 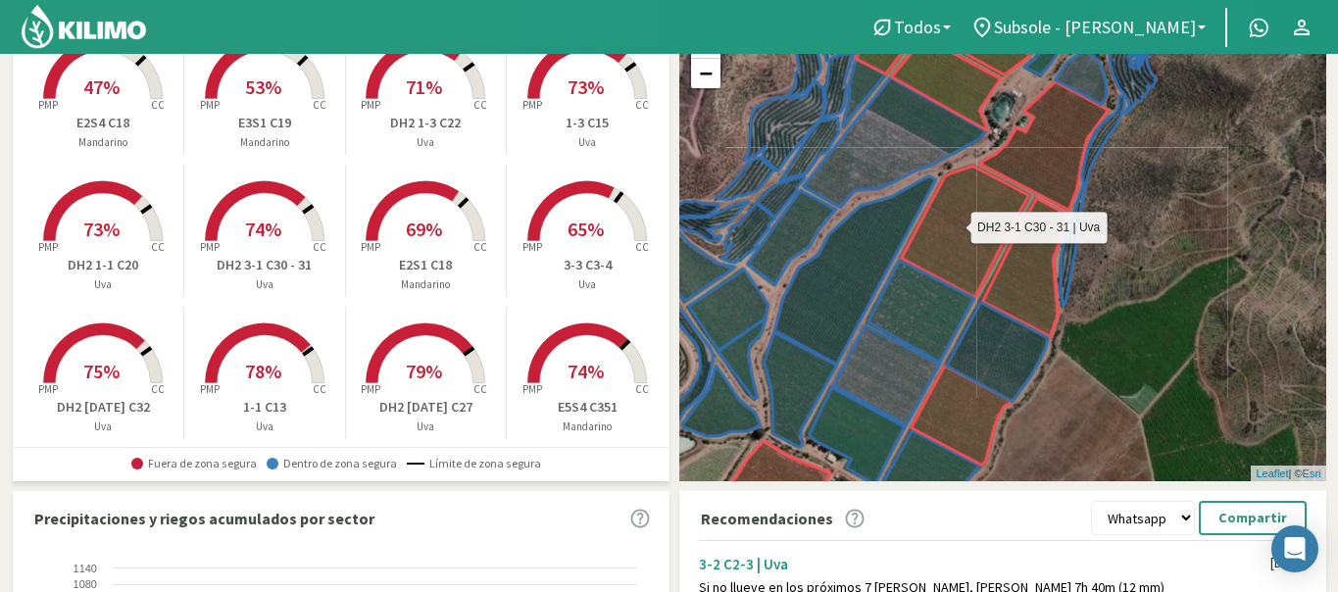 I want to click on img: Kilimo, so click(x=83, y=26).